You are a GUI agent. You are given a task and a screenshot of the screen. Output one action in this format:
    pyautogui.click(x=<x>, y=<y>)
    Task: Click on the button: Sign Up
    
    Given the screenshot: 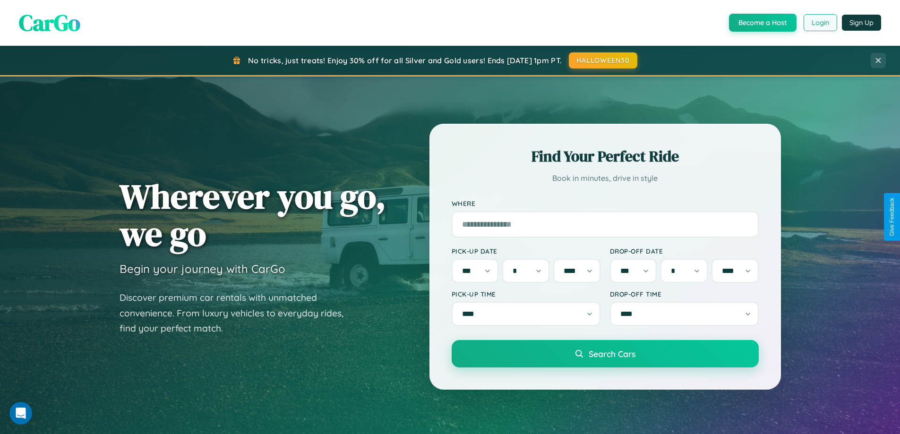 What is the action you would take?
    pyautogui.click(x=861, y=23)
    